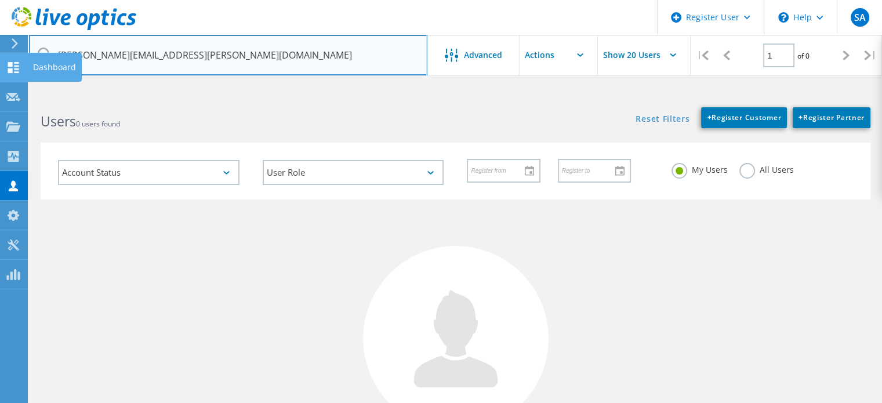 The height and width of the screenshot is (403, 882). Describe the element at coordinates (148, 172) in the screenshot. I see `div: Account Status` at that location.